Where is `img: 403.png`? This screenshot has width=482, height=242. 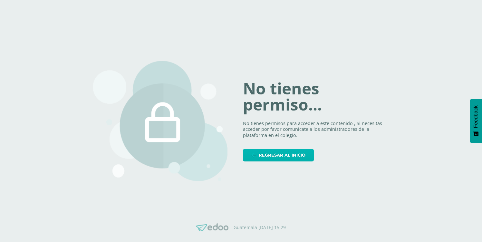
img: 403.png is located at coordinates (160, 121).